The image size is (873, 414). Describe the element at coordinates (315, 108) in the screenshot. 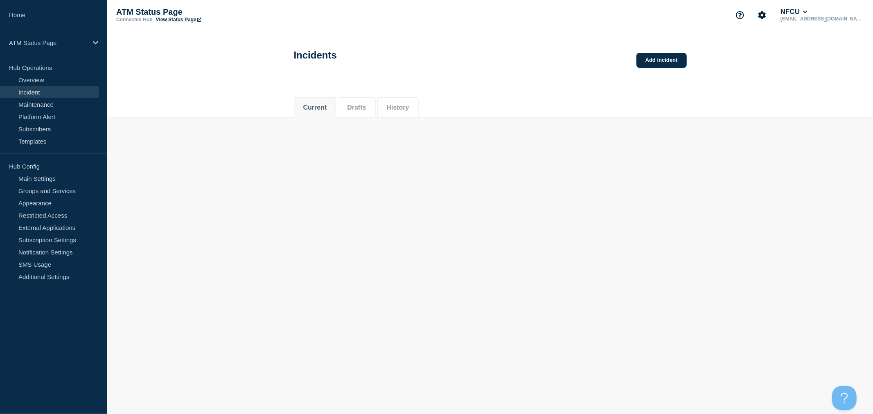

I see `button: Current` at that location.